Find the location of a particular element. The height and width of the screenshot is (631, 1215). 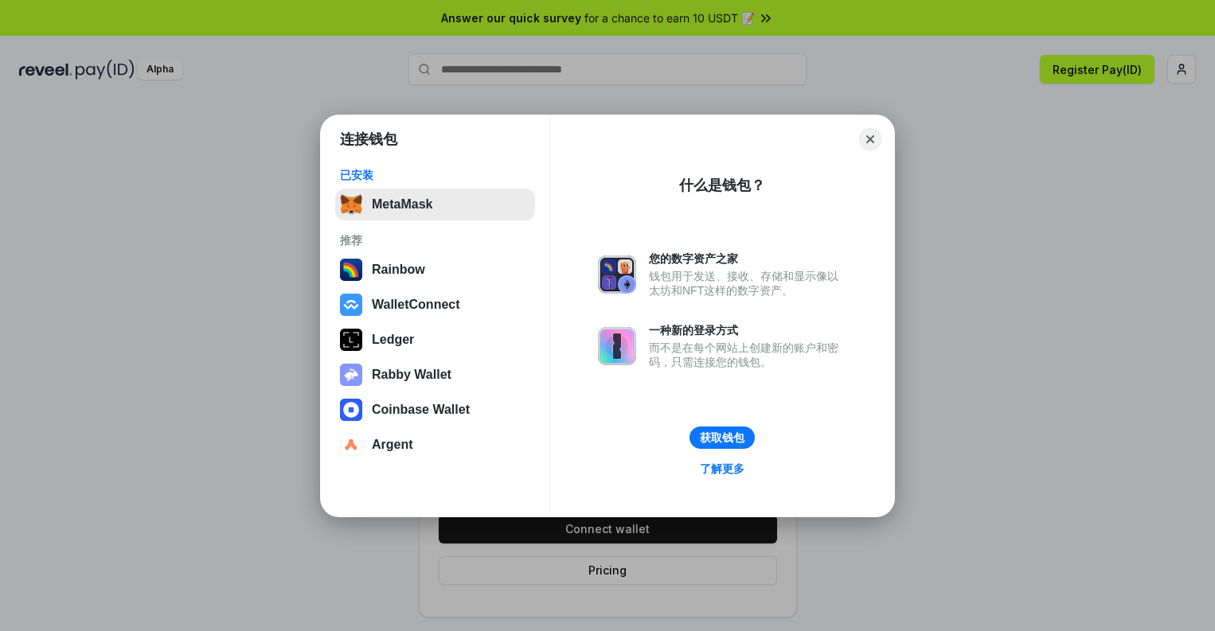

div: WalletConnect is located at coordinates (416, 305).